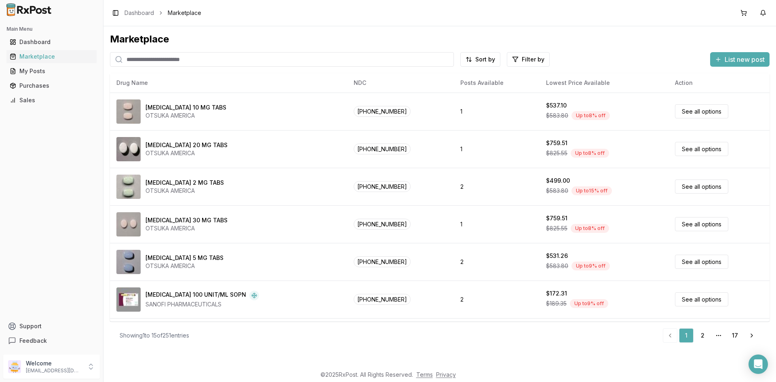 Image resolution: width=776 pixels, height=382 pixels. I want to click on button: Purchases, so click(51, 86).